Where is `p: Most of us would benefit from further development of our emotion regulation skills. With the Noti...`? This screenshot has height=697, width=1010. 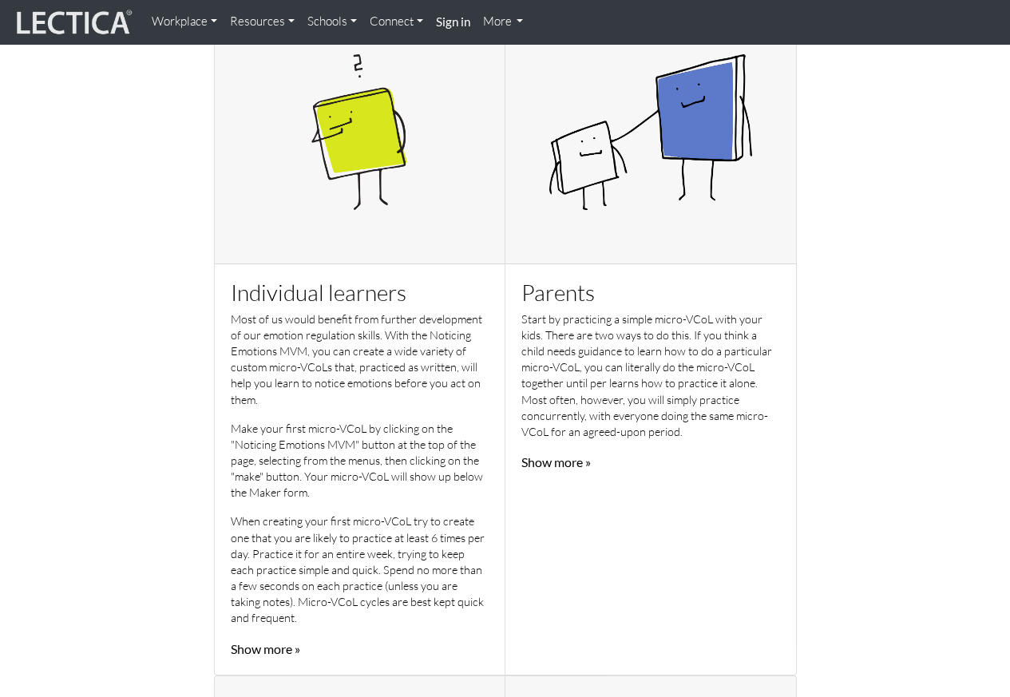
p: Most of us would benefit from further development of our emotion regulation skills. With the Noti... is located at coordinates (360, 359).